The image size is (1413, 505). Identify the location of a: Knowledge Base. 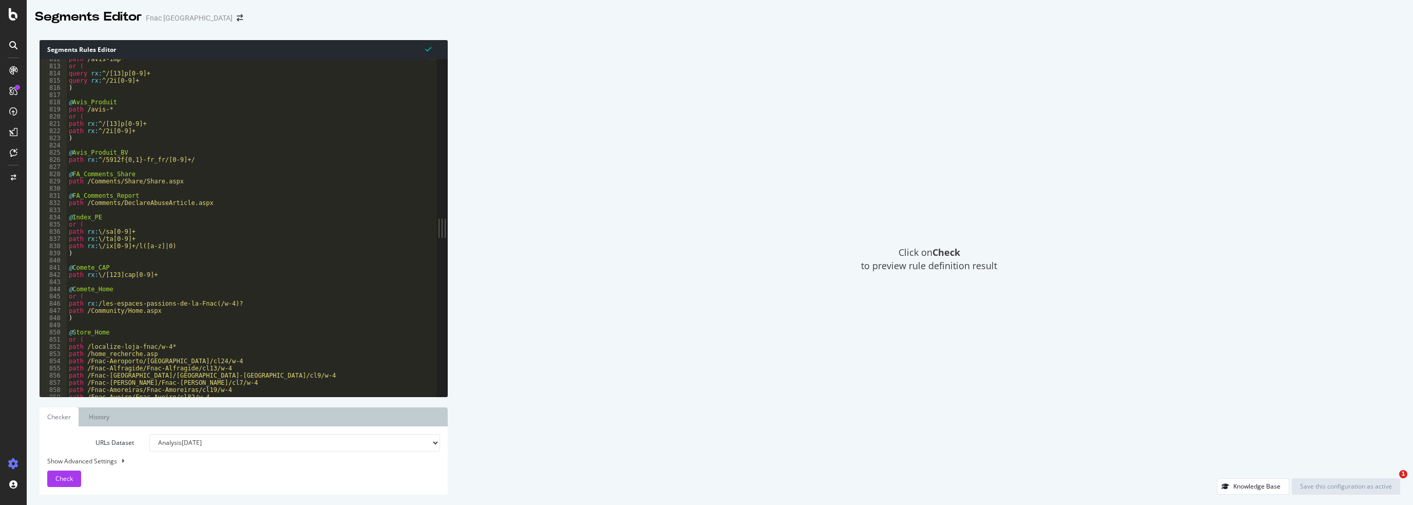
(1253, 486).